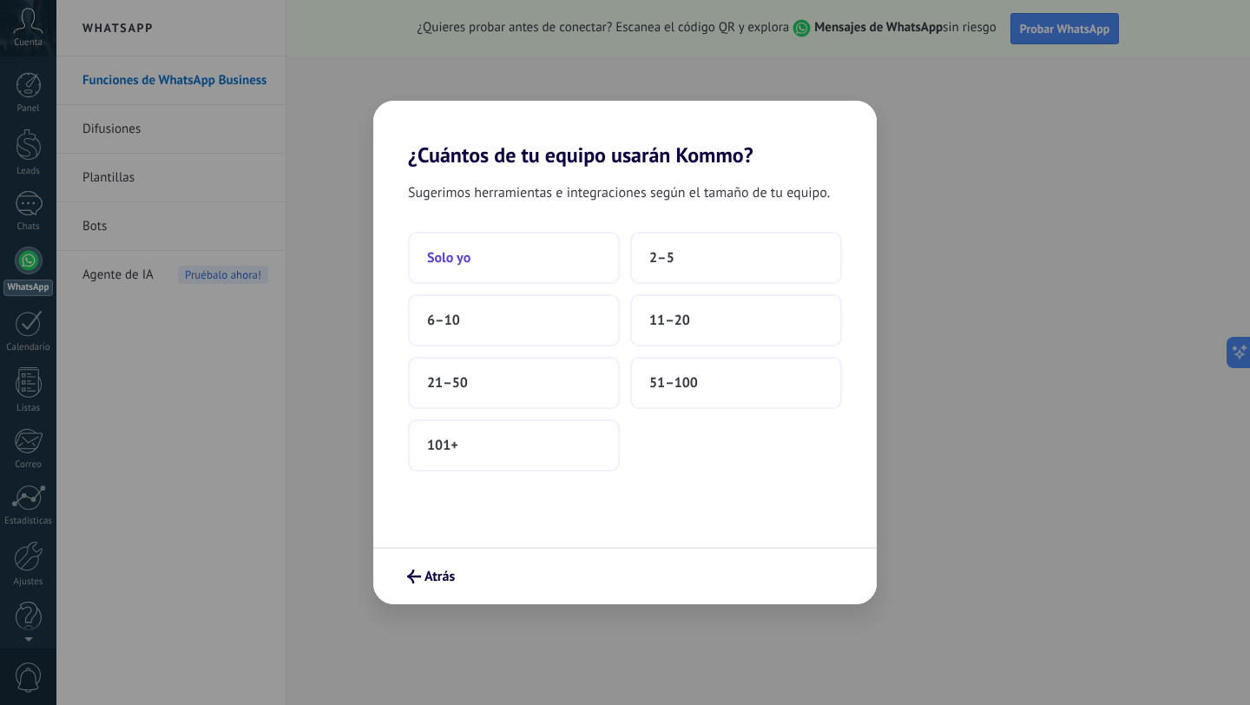 The height and width of the screenshot is (705, 1250). I want to click on h2: ¿Cuántos de tu equipo usarán Kommo?, so click(625, 134).